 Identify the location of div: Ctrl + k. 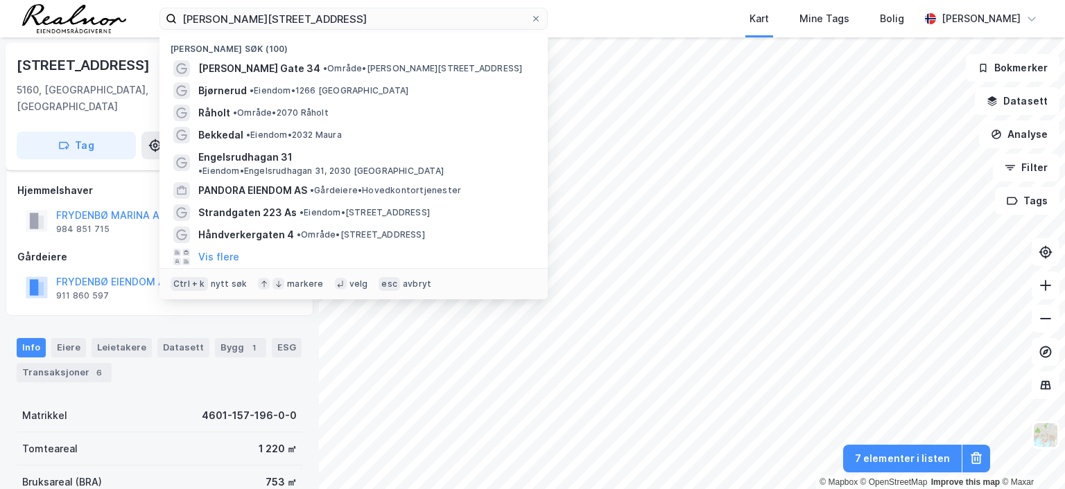
(189, 284).